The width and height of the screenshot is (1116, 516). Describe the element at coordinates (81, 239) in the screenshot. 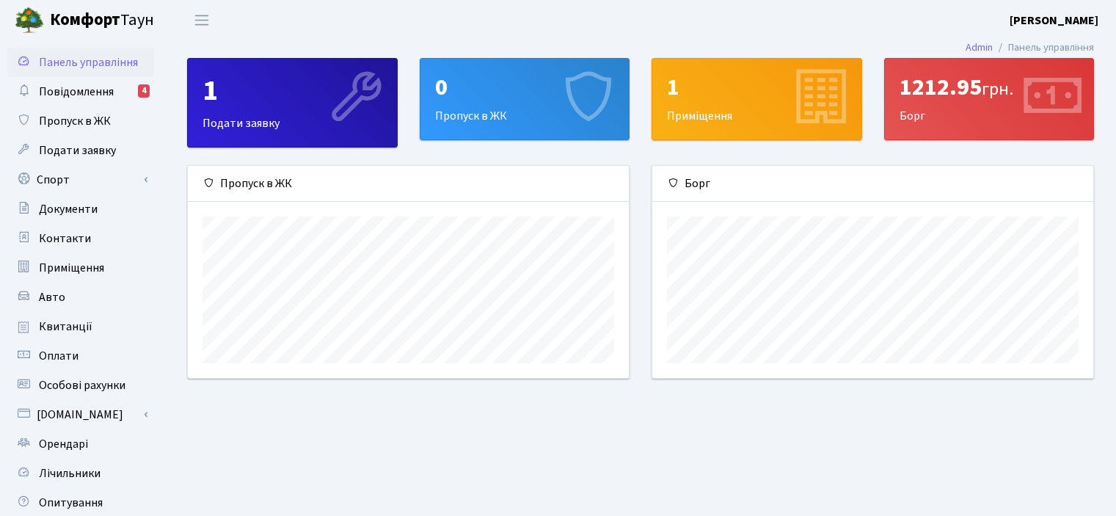

I see `a: Контакти` at that location.